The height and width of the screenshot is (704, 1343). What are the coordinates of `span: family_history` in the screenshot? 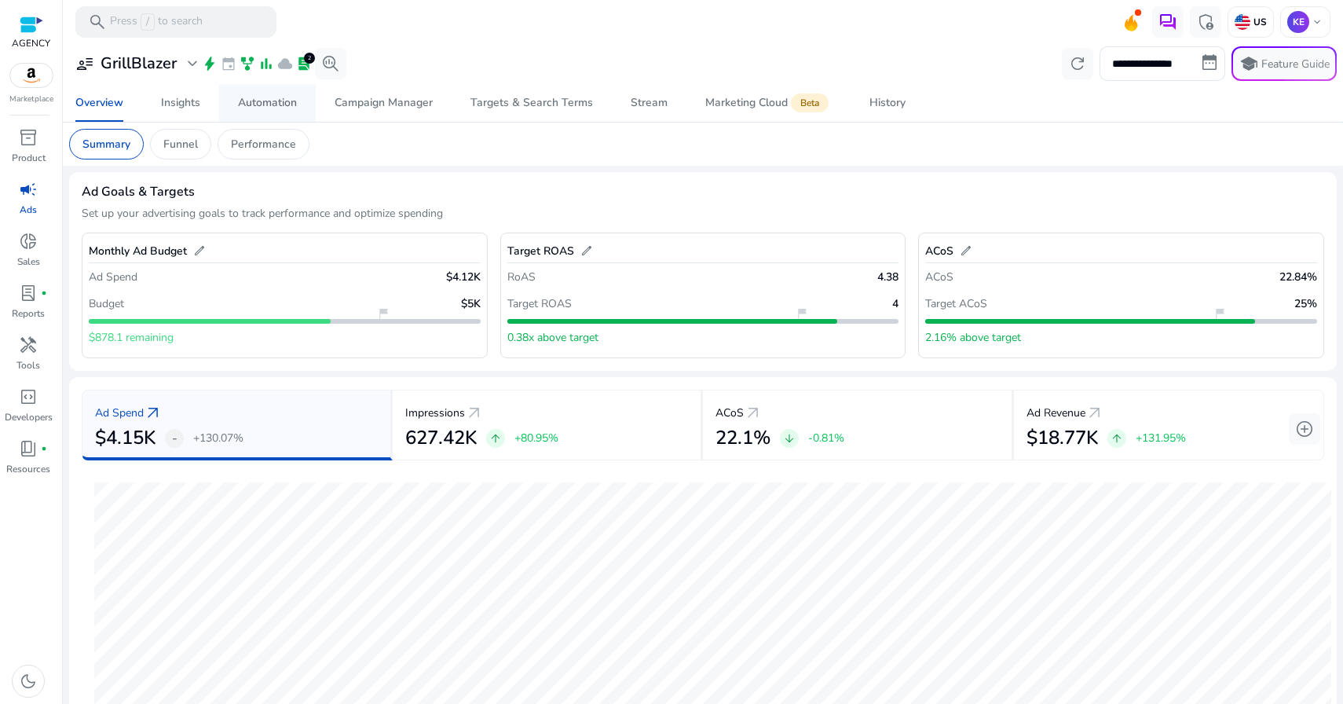 It's located at (247, 64).